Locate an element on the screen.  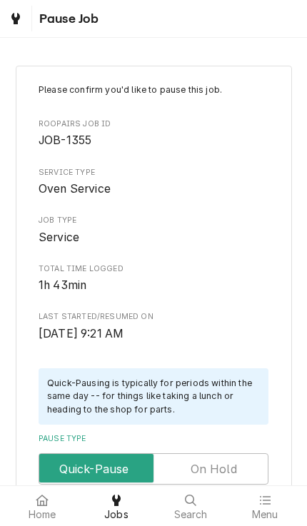
div: Service Type is located at coordinates (153, 182).